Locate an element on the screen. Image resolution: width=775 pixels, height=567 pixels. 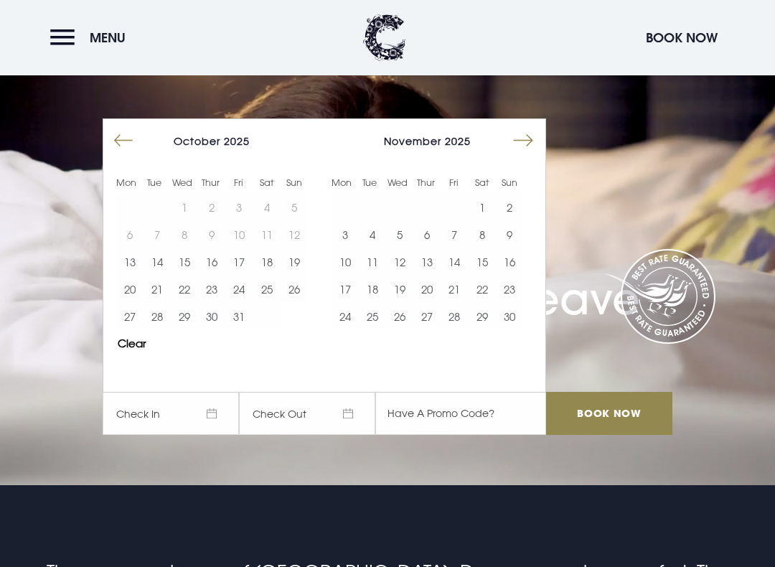
td: Choose Wednesday, October 29, 2025 as your start date. is located at coordinates (185, 317).